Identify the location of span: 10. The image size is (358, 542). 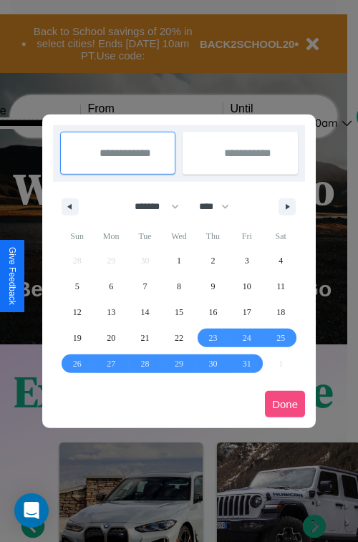
(247, 286).